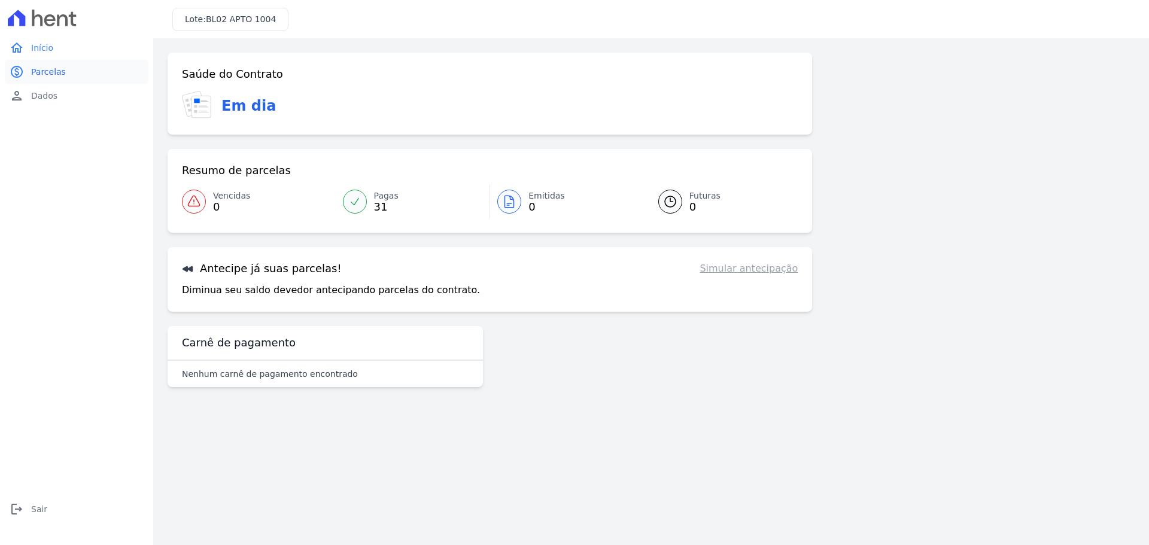 The height and width of the screenshot is (545, 1149). I want to click on i: paid, so click(17, 72).